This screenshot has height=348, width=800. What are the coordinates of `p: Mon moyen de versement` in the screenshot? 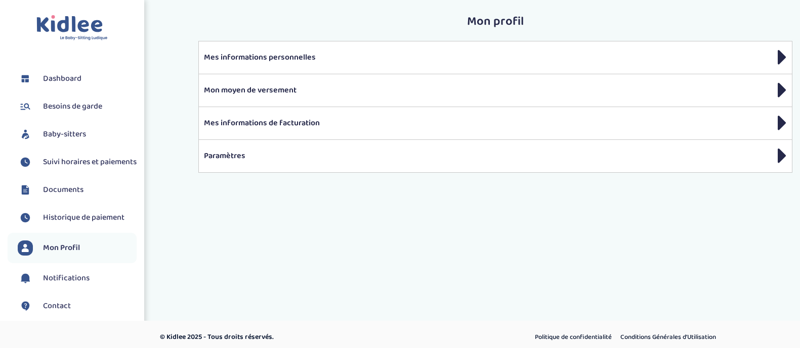 It's located at (495, 91).